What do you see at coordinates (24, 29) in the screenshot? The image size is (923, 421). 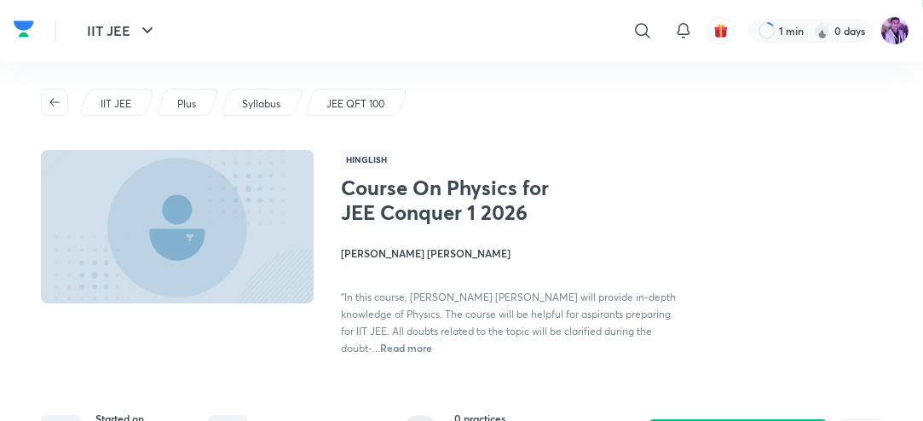 I see `img: Company Logo` at bounding box center [24, 29].